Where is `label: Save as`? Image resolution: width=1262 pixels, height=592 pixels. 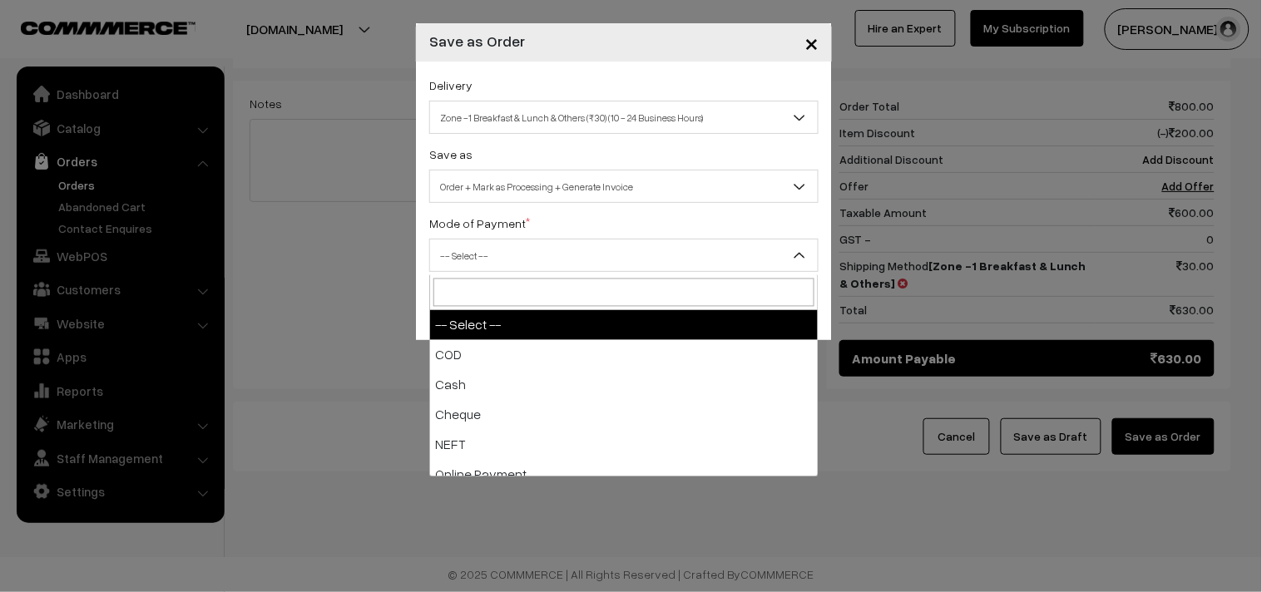
label: Save as is located at coordinates (451, 154).